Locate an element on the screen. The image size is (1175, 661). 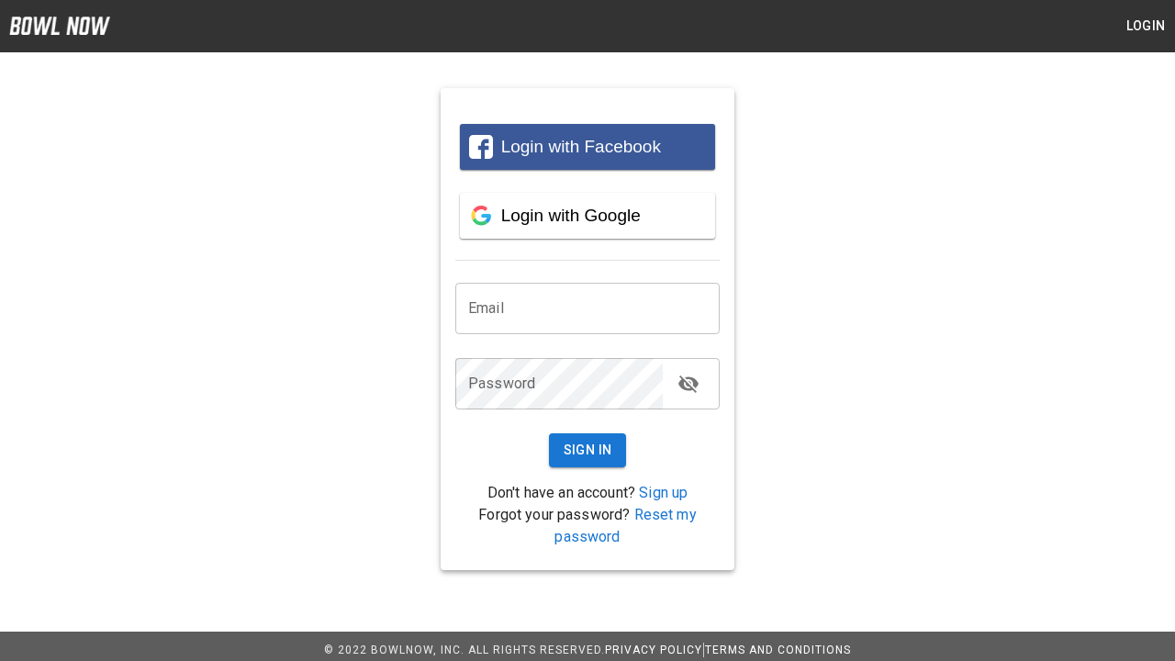
button: Login is located at coordinates (1145, 26).